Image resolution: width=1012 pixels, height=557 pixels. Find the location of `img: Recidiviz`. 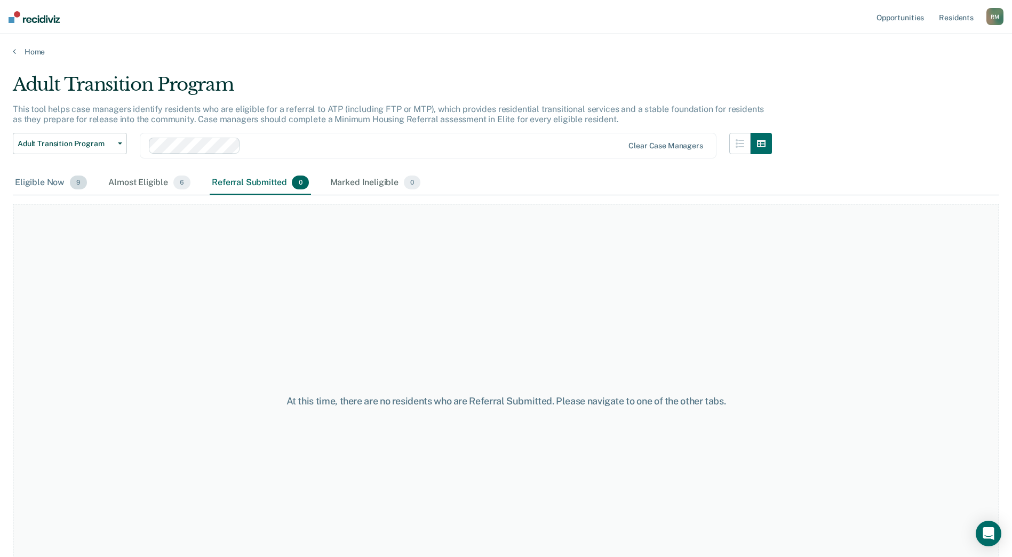

img: Recidiviz is located at coordinates (34, 17).